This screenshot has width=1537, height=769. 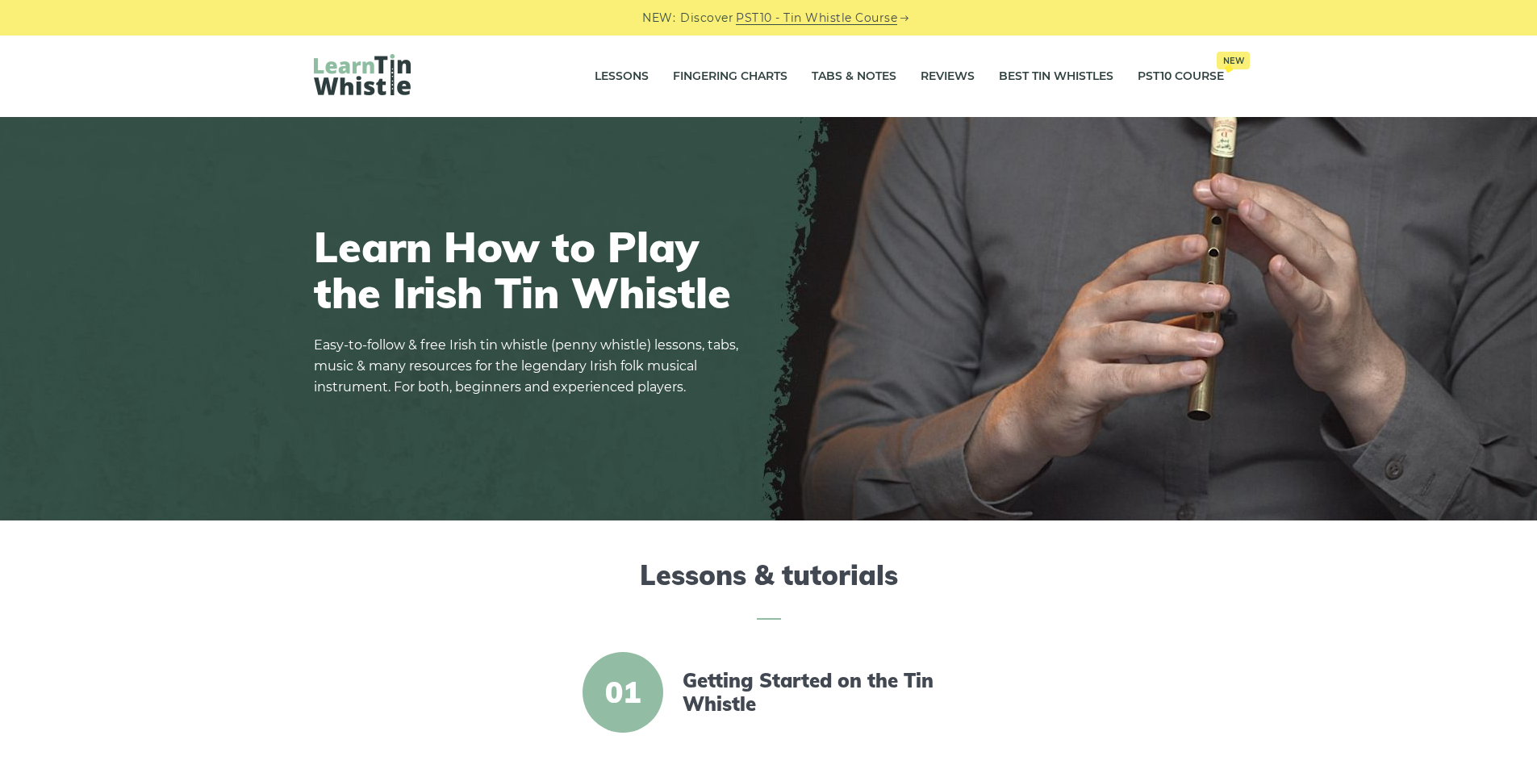 What do you see at coordinates (532, 269) in the screenshot?
I see `h1: Learn How to Play the Irish Tin Whistle` at bounding box center [532, 269].